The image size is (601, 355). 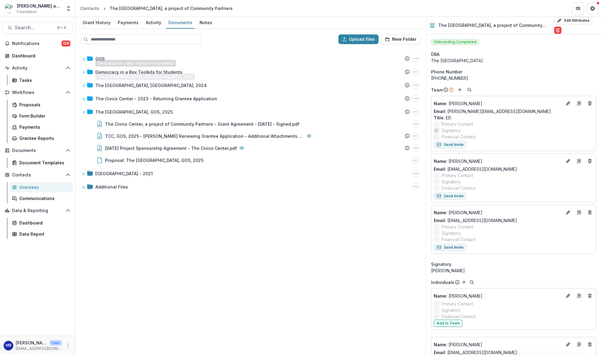 I want to click on div: The Civics Center - 2023 - Returning Grantee ApplicationThe Civics Center - 2023 - Returning Gran..., so click(x=251, y=98).